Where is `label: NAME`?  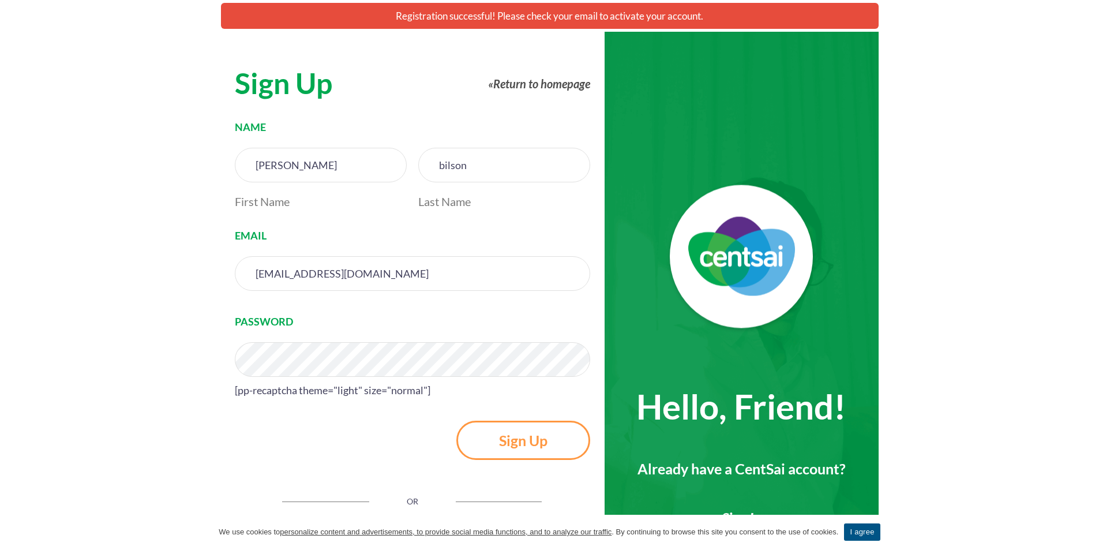
label: NAME is located at coordinates (413, 127).